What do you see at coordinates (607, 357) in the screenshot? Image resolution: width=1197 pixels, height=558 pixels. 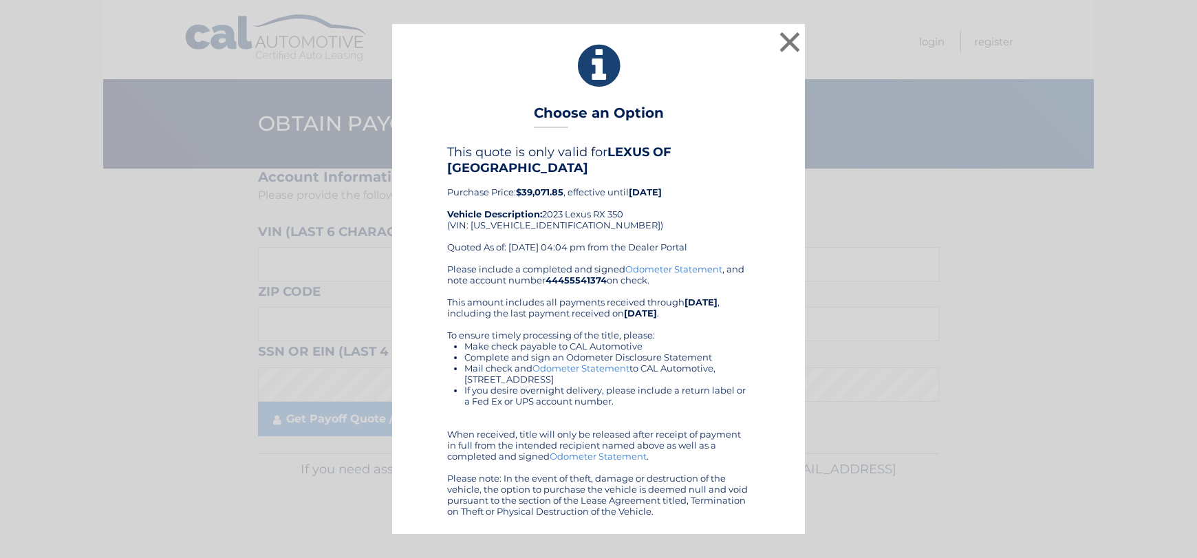 I see `li: Complete and sign an Odometer Disclosure Statement` at bounding box center [607, 357].